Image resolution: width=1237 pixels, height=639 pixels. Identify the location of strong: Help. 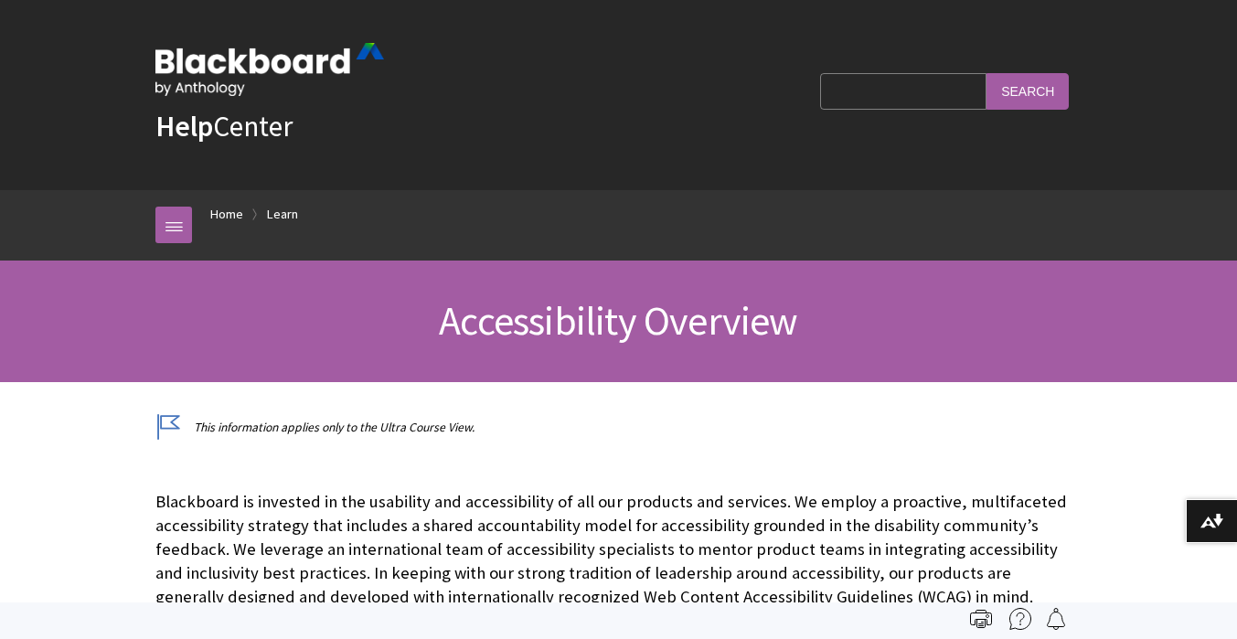
(184, 126).